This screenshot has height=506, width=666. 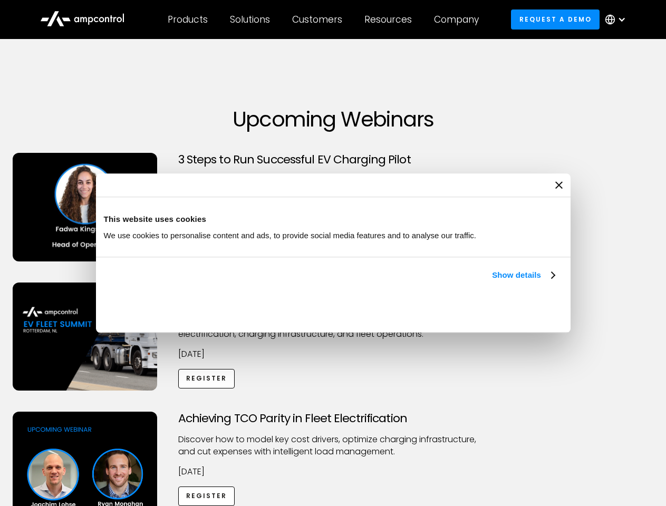 What do you see at coordinates (483, 309) in the screenshot?
I see `button: Okay` at bounding box center [483, 309].